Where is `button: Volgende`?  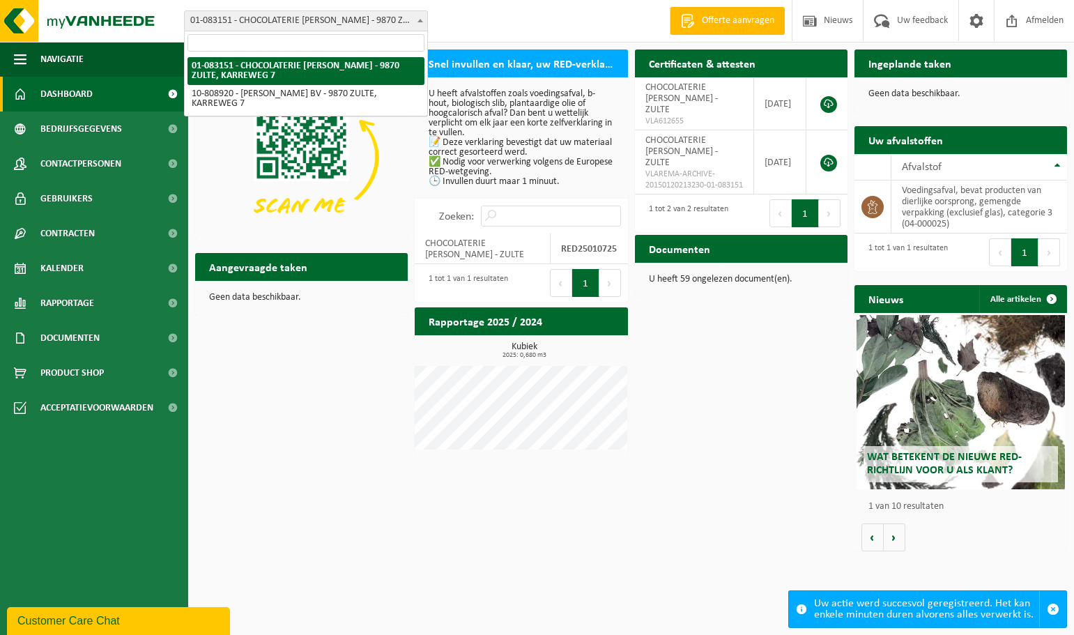
button: Volgende is located at coordinates (894, 537).